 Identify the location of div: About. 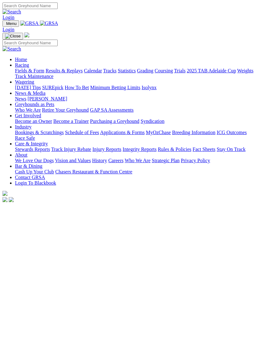
(136, 161).